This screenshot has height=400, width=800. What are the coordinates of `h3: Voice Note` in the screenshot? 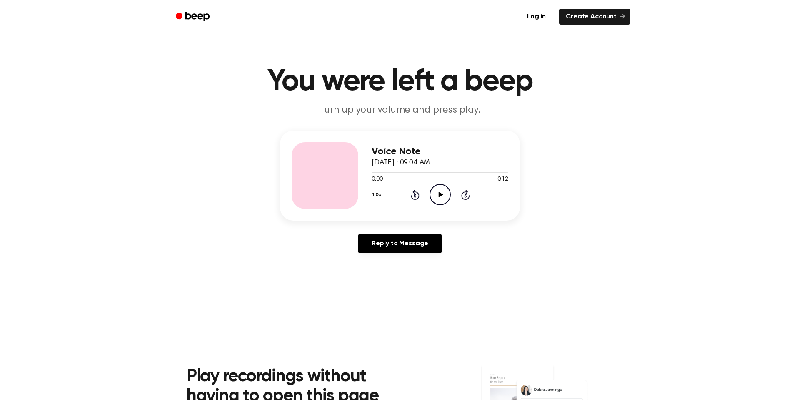 It's located at (440, 151).